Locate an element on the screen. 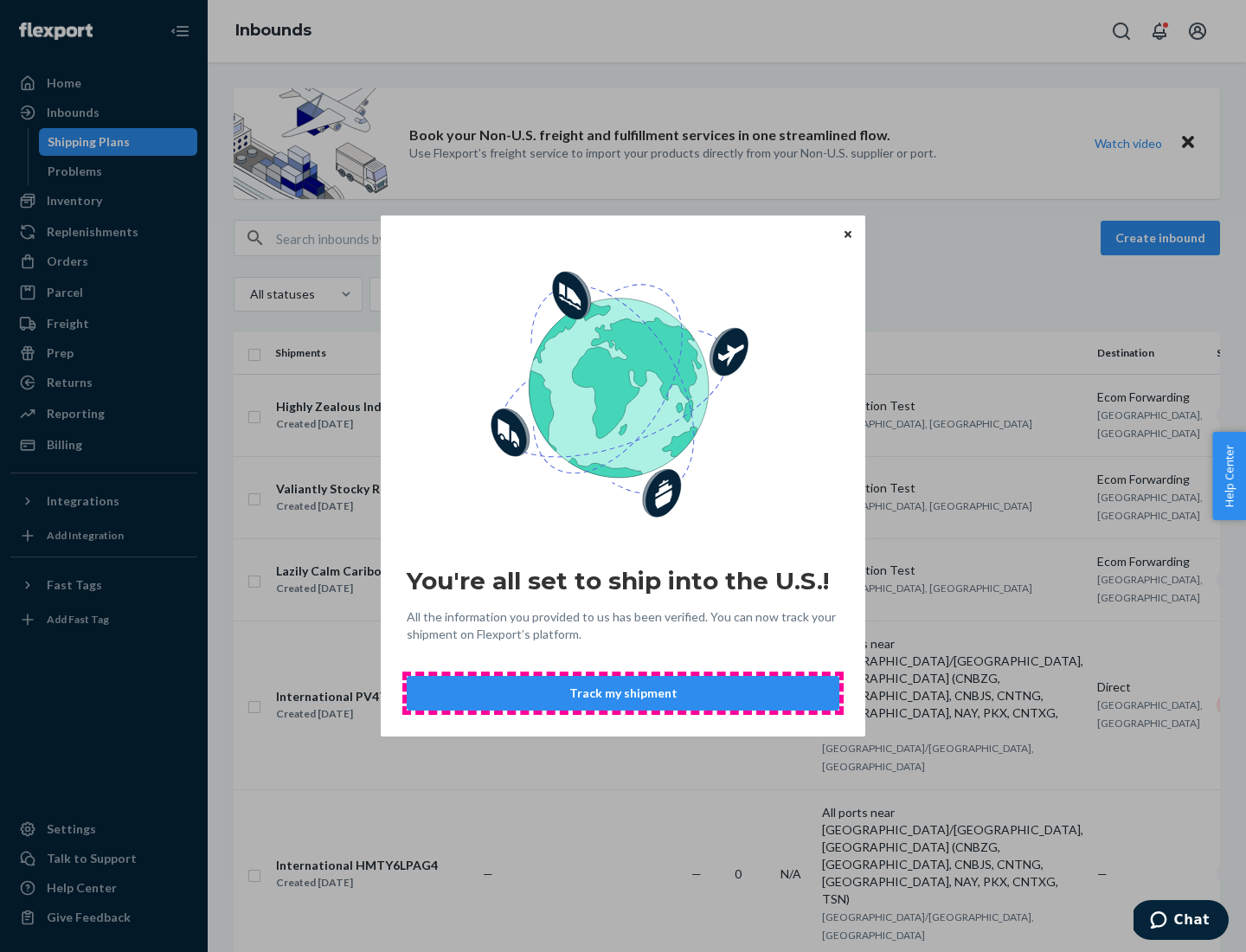 Image resolution: width=1246 pixels, height=952 pixels. span: All the information you provided to us has been verified. You can now track your shipment on Flex... is located at coordinates (623, 626).